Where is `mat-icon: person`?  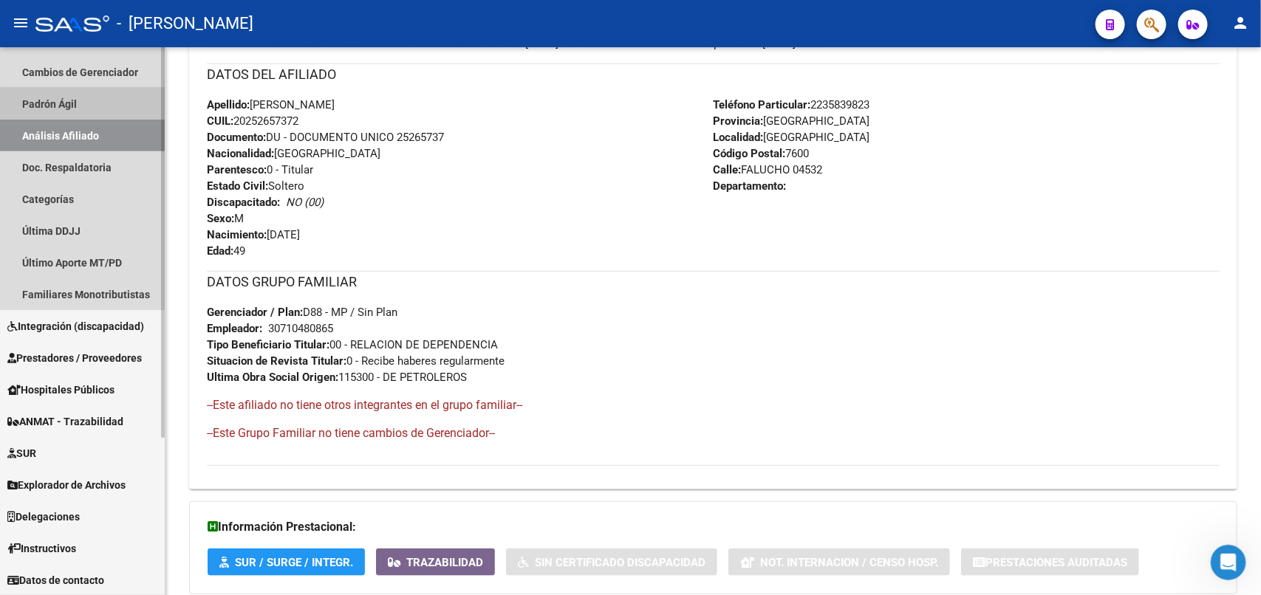
mat-icon: person is located at coordinates (1240, 23).